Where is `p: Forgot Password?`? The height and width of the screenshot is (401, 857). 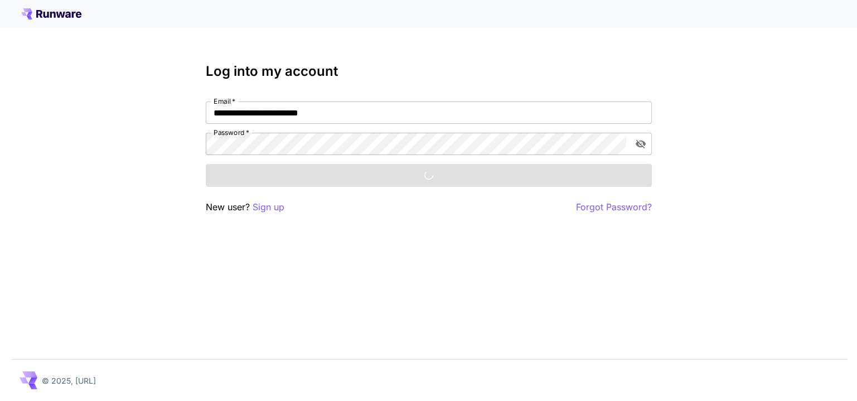
p: Forgot Password? is located at coordinates (614, 207).